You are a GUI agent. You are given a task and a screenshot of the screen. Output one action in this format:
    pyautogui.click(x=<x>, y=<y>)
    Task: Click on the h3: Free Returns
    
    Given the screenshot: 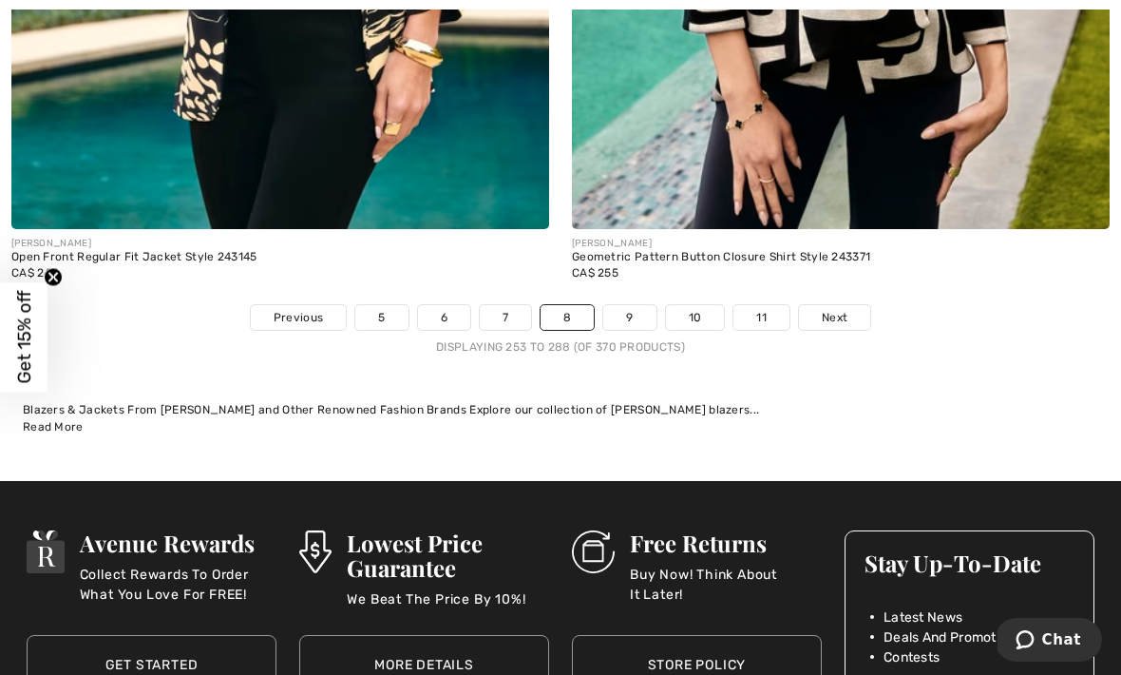 What is the action you would take?
    pyautogui.click(x=726, y=543)
    